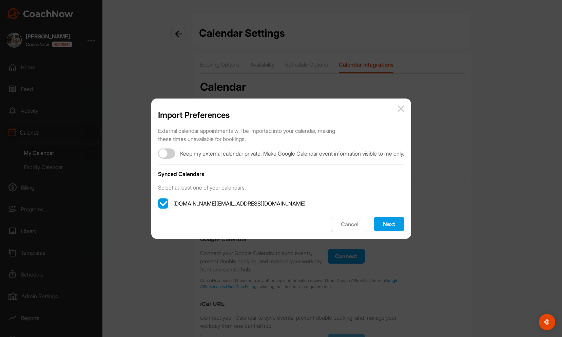 The image size is (562, 337). What do you see at coordinates (281, 187) in the screenshot?
I see `div: Select at least one of your calendars.` at bounding box center [281, 187].